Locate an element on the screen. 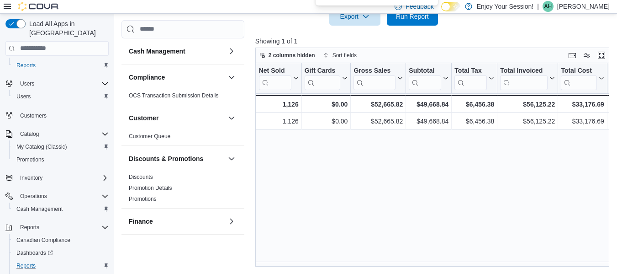 This screenshot has height=274, width=617. div: Discounts & Promotions is located at coordinates (183, 190).